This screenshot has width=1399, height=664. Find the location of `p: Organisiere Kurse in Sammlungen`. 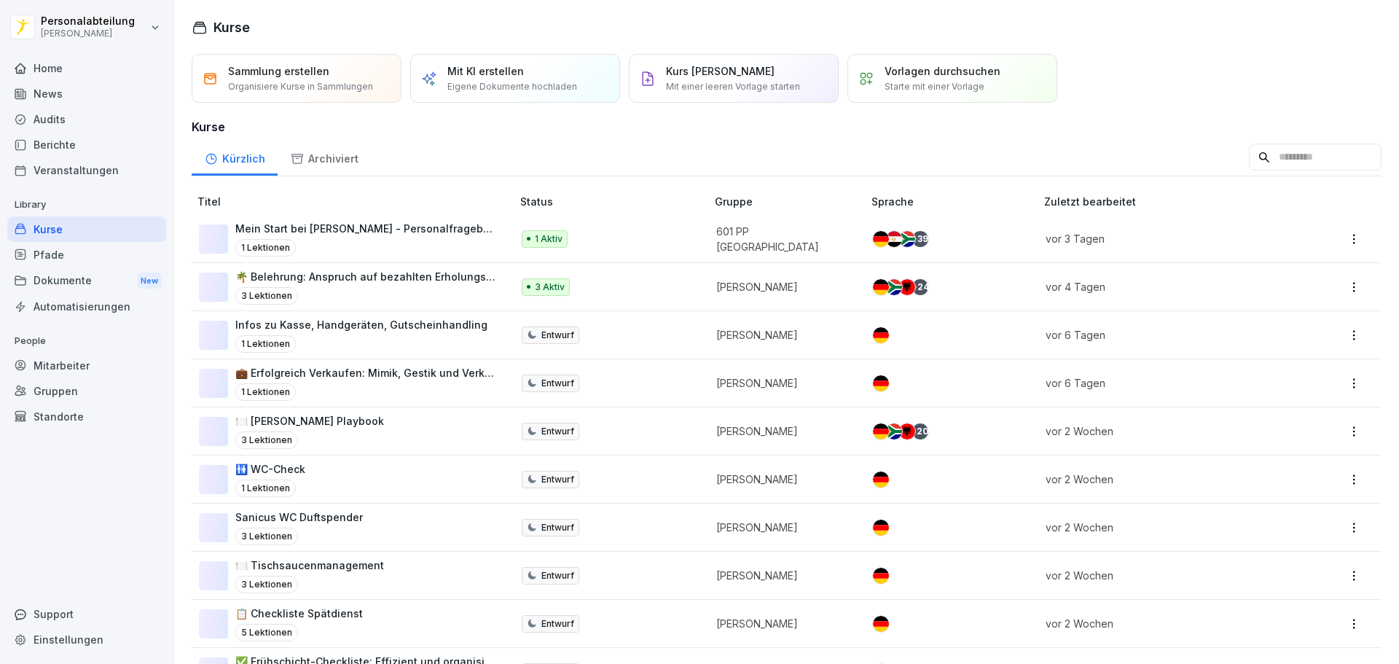

p: Organisiere Kurse in Sammlungen is located at coordinates (300, 87).